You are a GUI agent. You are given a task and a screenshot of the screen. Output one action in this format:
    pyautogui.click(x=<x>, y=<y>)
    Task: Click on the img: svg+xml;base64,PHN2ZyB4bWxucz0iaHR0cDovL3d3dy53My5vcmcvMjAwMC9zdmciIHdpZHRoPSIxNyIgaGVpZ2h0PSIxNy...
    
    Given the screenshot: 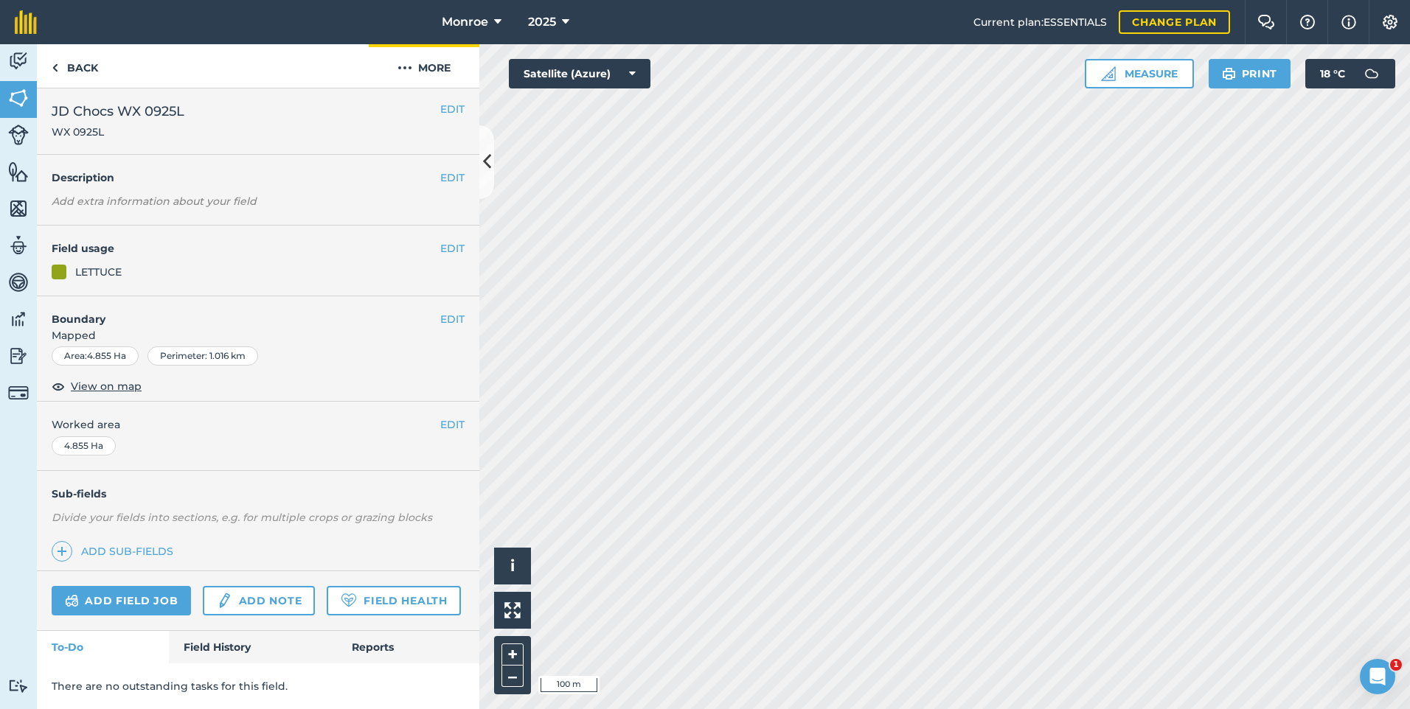 What is the action you would take?
    pyautogui.click(x=1348, y=22)
    